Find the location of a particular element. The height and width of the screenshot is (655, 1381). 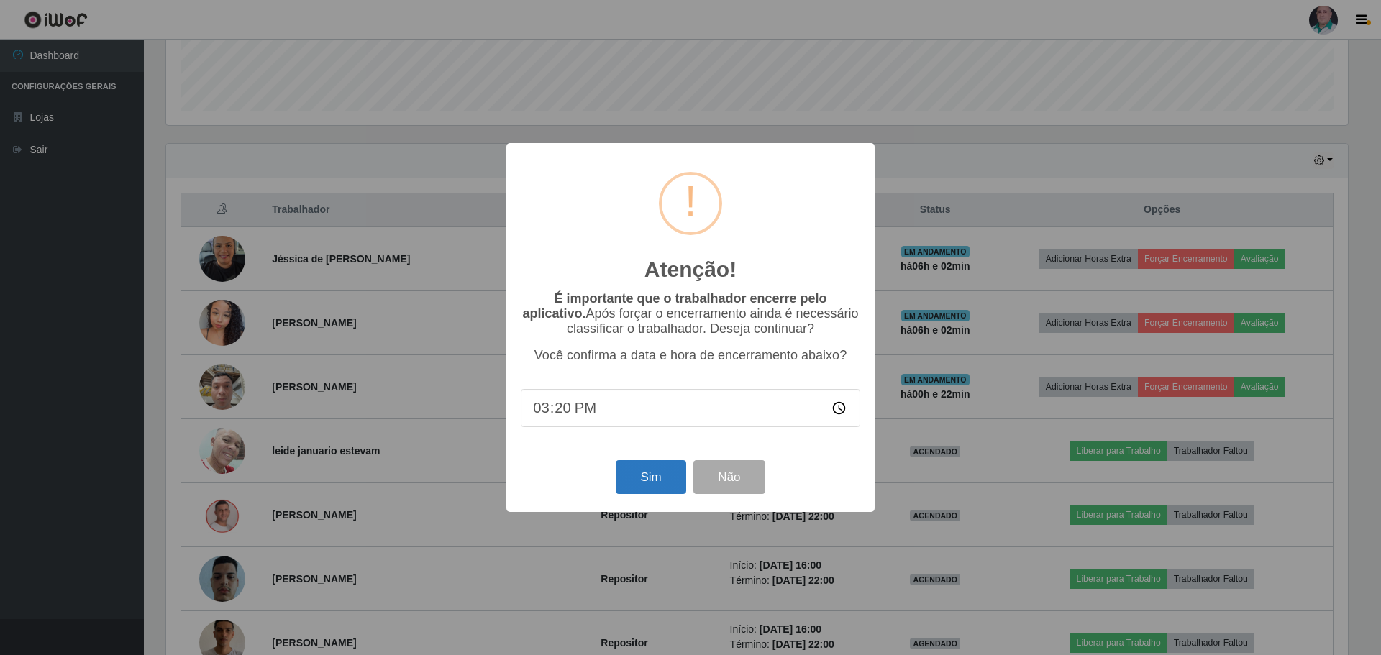

button: Não is located at coordinates (729, 477).